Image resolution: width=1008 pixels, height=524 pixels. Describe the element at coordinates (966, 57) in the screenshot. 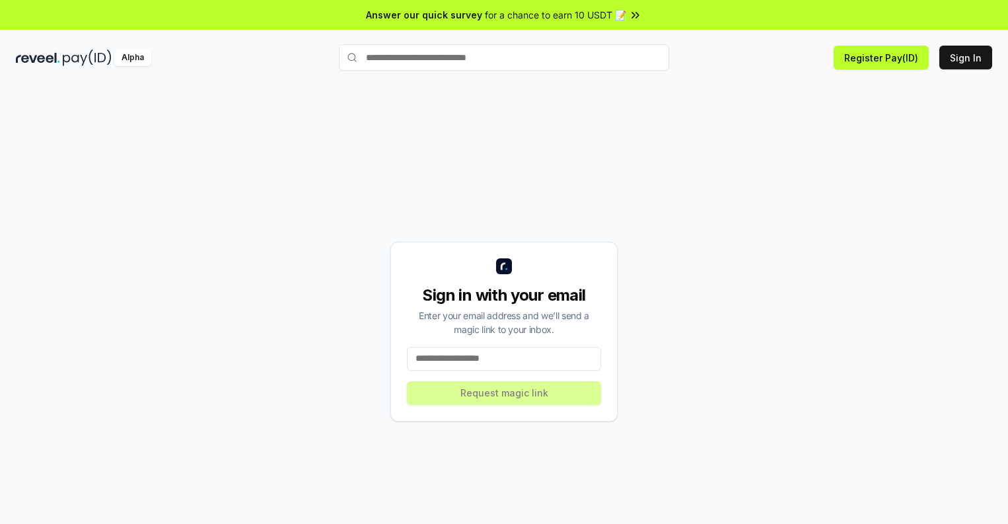

I see `button: Sign In` at that location.